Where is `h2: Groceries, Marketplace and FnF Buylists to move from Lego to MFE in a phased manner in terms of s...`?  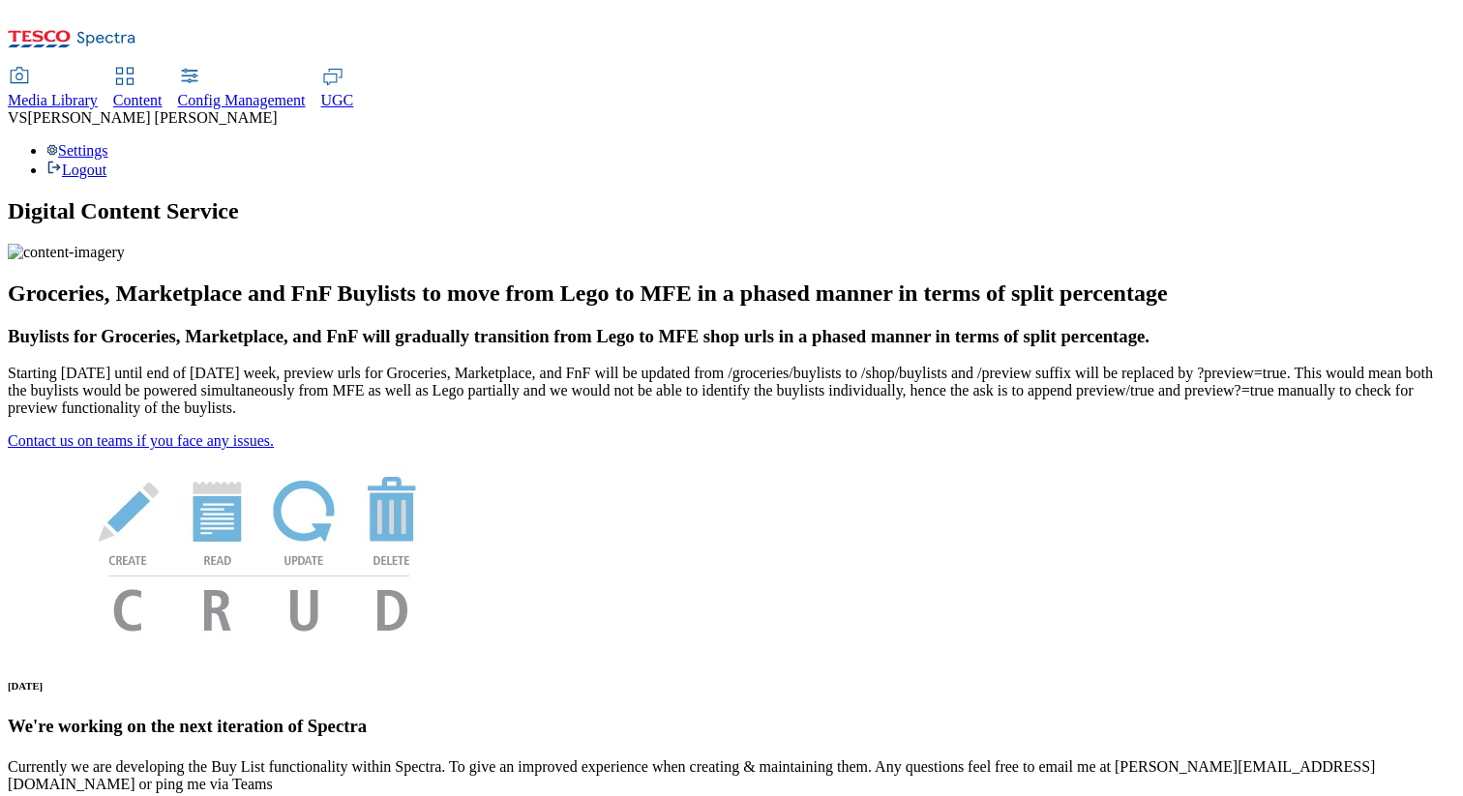 h2: Groceries, Marketplace and FnF Buylists to move from Lego to MFE in a phased manner in terms of s... is located at coordinates (731, 293).